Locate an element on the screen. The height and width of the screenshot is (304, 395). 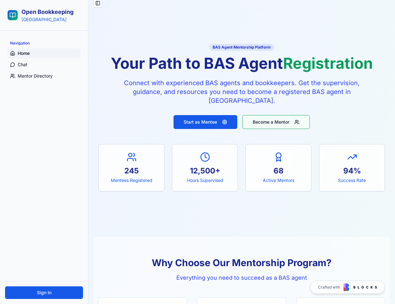
span: Chat is located at coordinates (22, 65).